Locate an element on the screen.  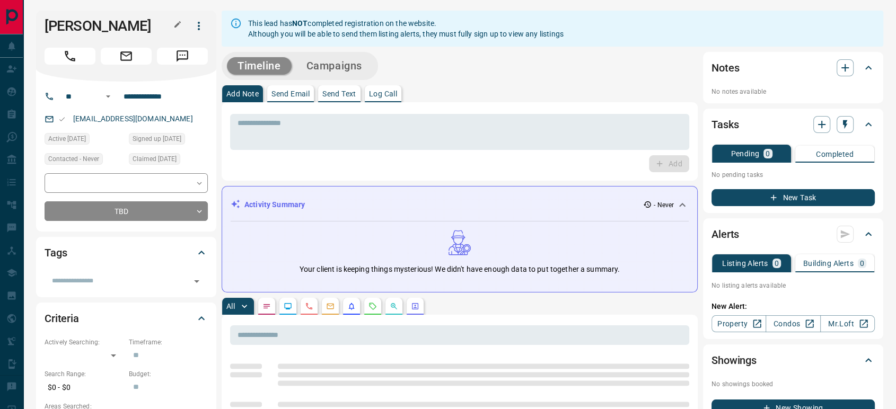
p: Building Alerts is located at coordinates (828, 263).